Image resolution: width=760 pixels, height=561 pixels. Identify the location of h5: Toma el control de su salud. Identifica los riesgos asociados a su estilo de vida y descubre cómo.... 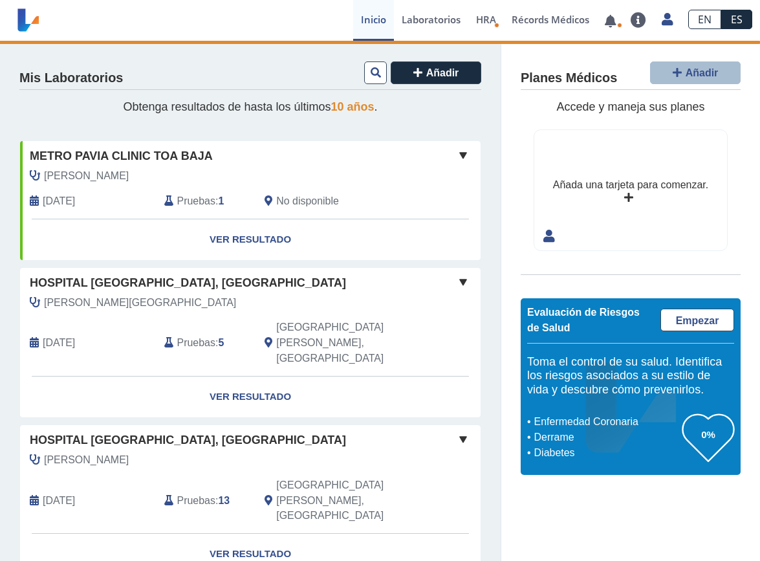
(631, 376).